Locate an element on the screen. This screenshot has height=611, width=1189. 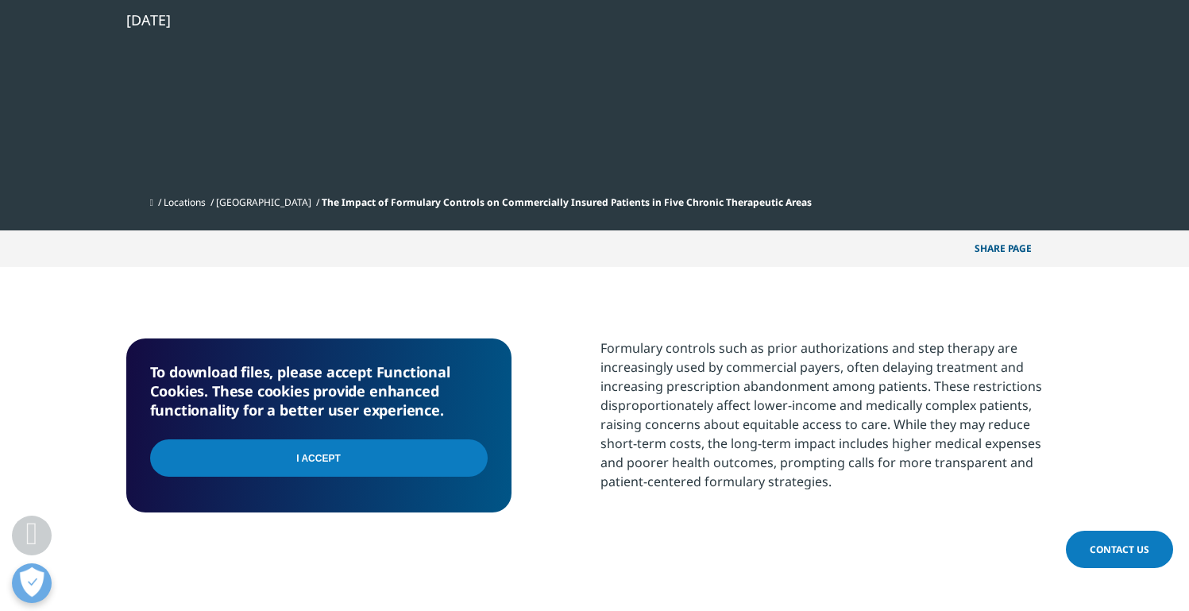
p: Share PAGE is located at coordinates (1012, 249).